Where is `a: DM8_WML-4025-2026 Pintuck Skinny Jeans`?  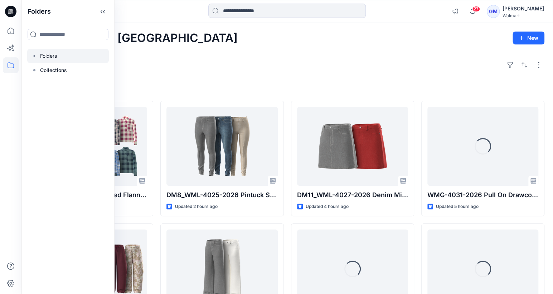 a: DM8_WML-4025-2026 Pintuck Skinny Jeans is located at coordinates (222, 146).